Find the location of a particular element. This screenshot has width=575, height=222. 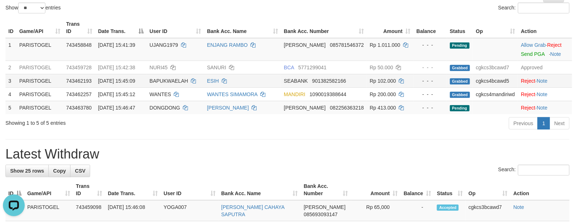

th: Game/API: activate to sort column ascending is located at coordinates (49, 190).